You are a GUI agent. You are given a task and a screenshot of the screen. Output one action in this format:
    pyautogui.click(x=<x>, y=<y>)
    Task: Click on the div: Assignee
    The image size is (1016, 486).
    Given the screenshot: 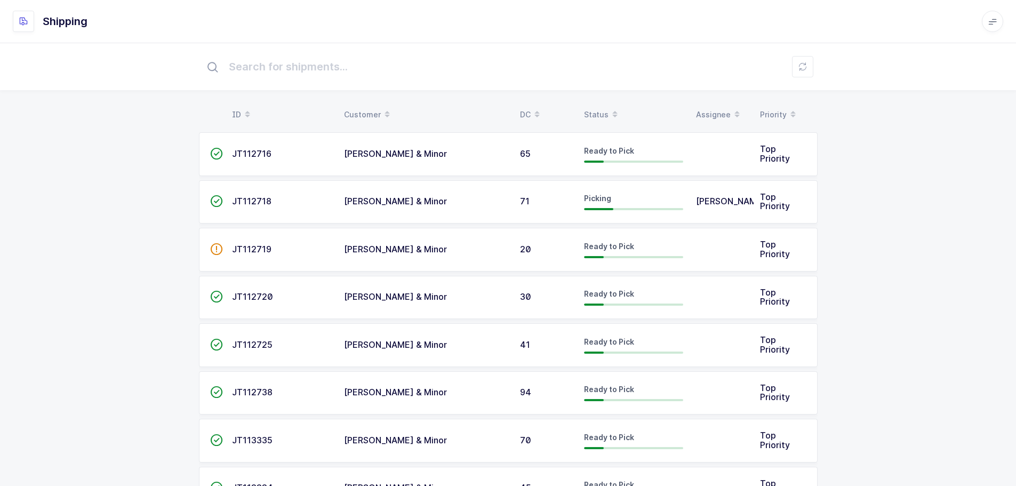 What is the action you would take?
    pyautogui.click(x=722, y=115)
    